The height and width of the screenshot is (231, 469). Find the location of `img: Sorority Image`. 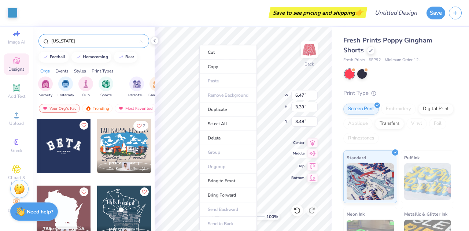

img: Sorority Image is located at coordinates (45, 84).